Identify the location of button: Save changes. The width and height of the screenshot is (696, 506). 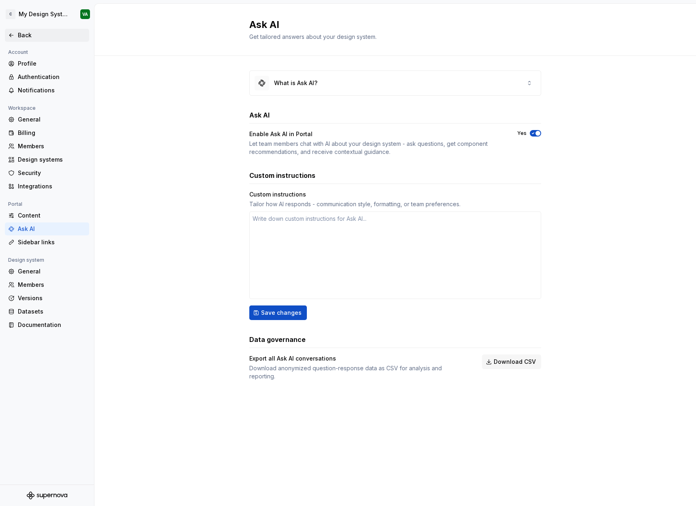
(278, 313).